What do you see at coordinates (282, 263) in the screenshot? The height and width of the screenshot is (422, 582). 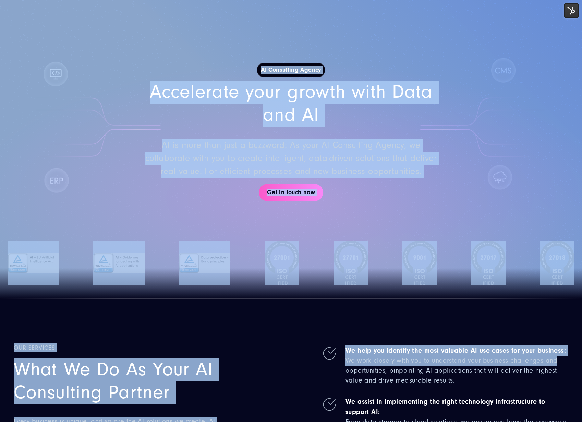 I see `img: ISO-27001 Logo | AI agency SUNZINET` at bounding box center [282, 263].